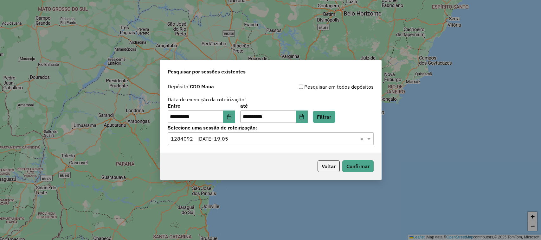 The height and width of the screenshot is (240, 541). Describe the element at coordinates (207, 72) in the screenshot. I see `span: Pesquisar por sessões existentes` at that location.